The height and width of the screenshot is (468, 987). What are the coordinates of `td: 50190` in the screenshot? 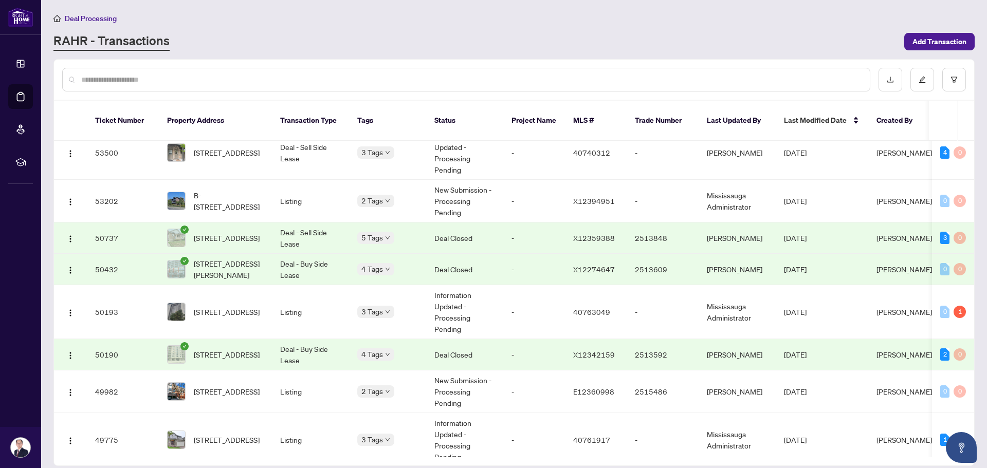 It's located at (123, 355).